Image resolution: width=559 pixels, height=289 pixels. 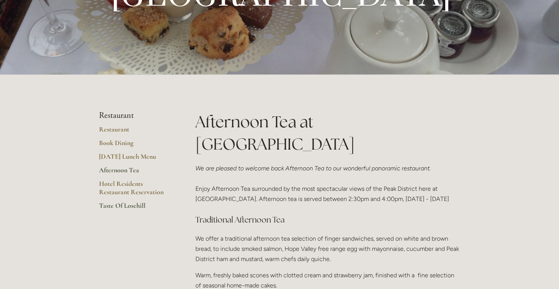 I want to click on a: Book Dining, so click(x=135, y=146).